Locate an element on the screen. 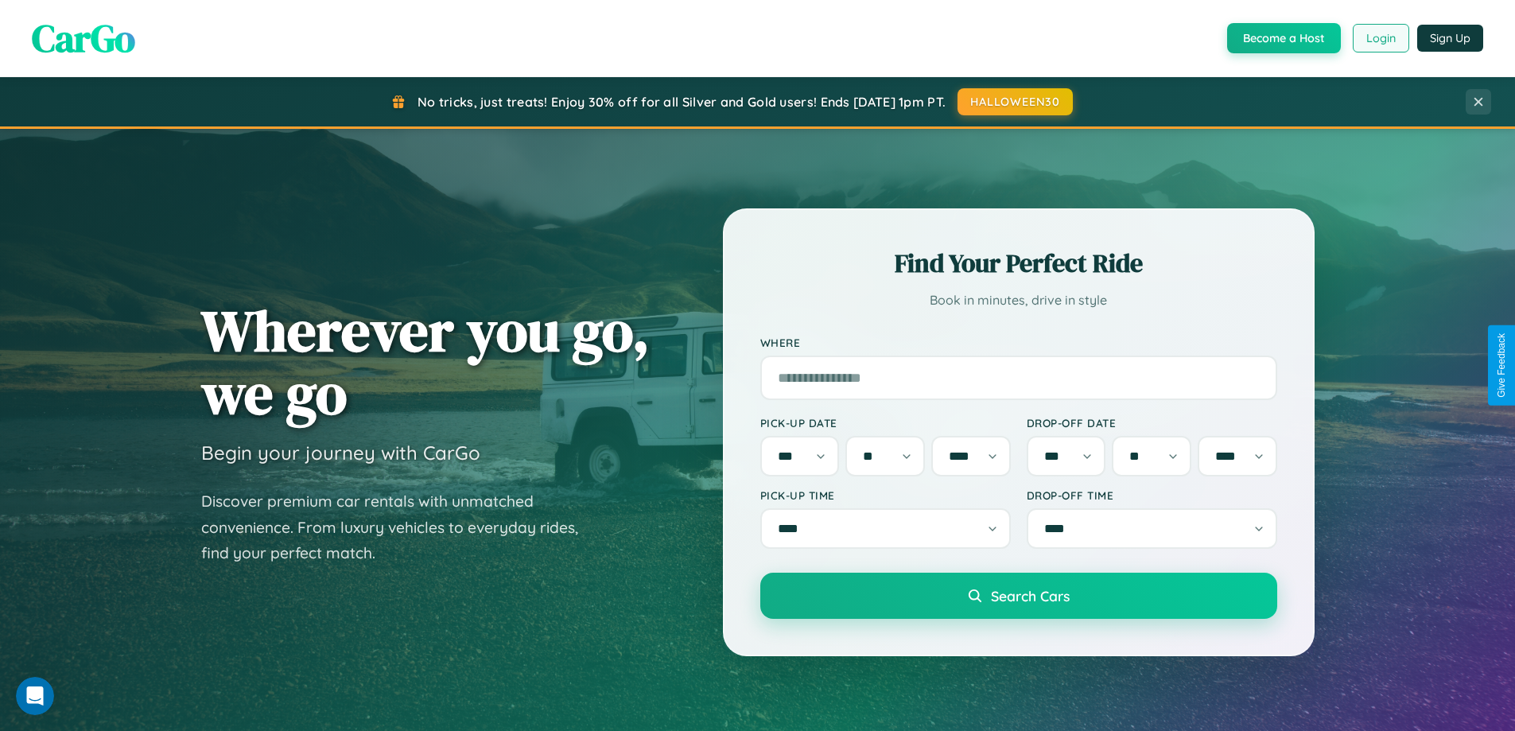  p: Discover premium car rentals with unmatched convenience. From luxury vehicles to everyday rides, ... is located at coordinates (400, 527).